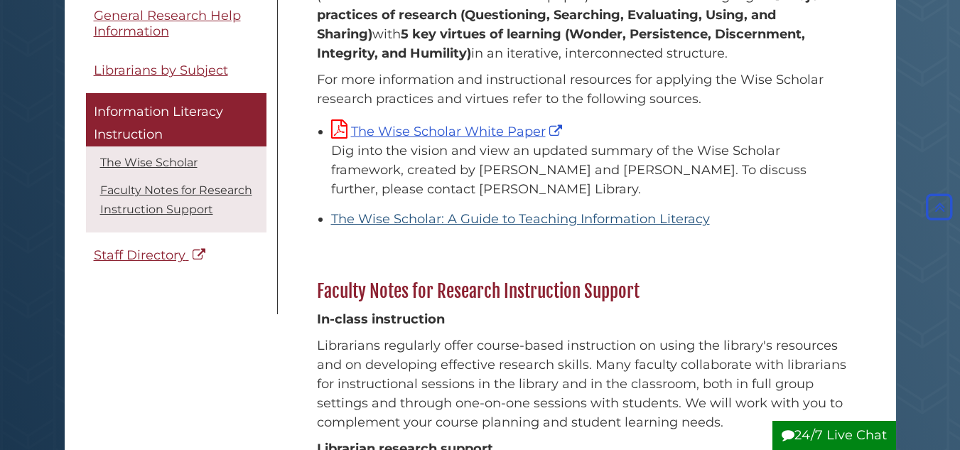  I want to click on a: Back to Top, so click(939, 207).